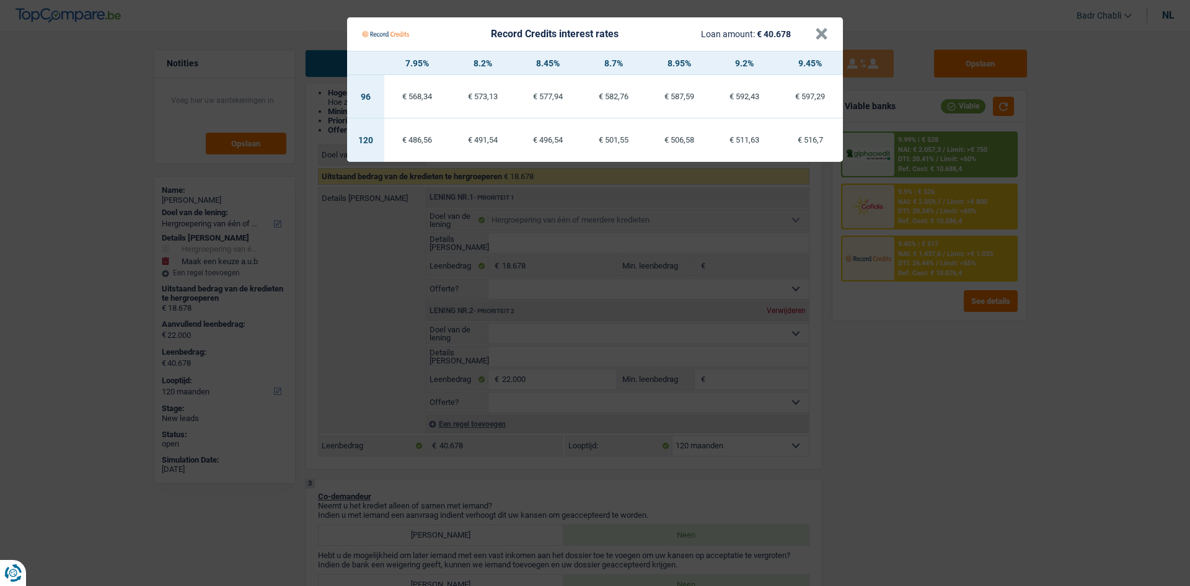 This screenshot has width=1190, height=586. I want to click on td: 96, so click(366, 97).